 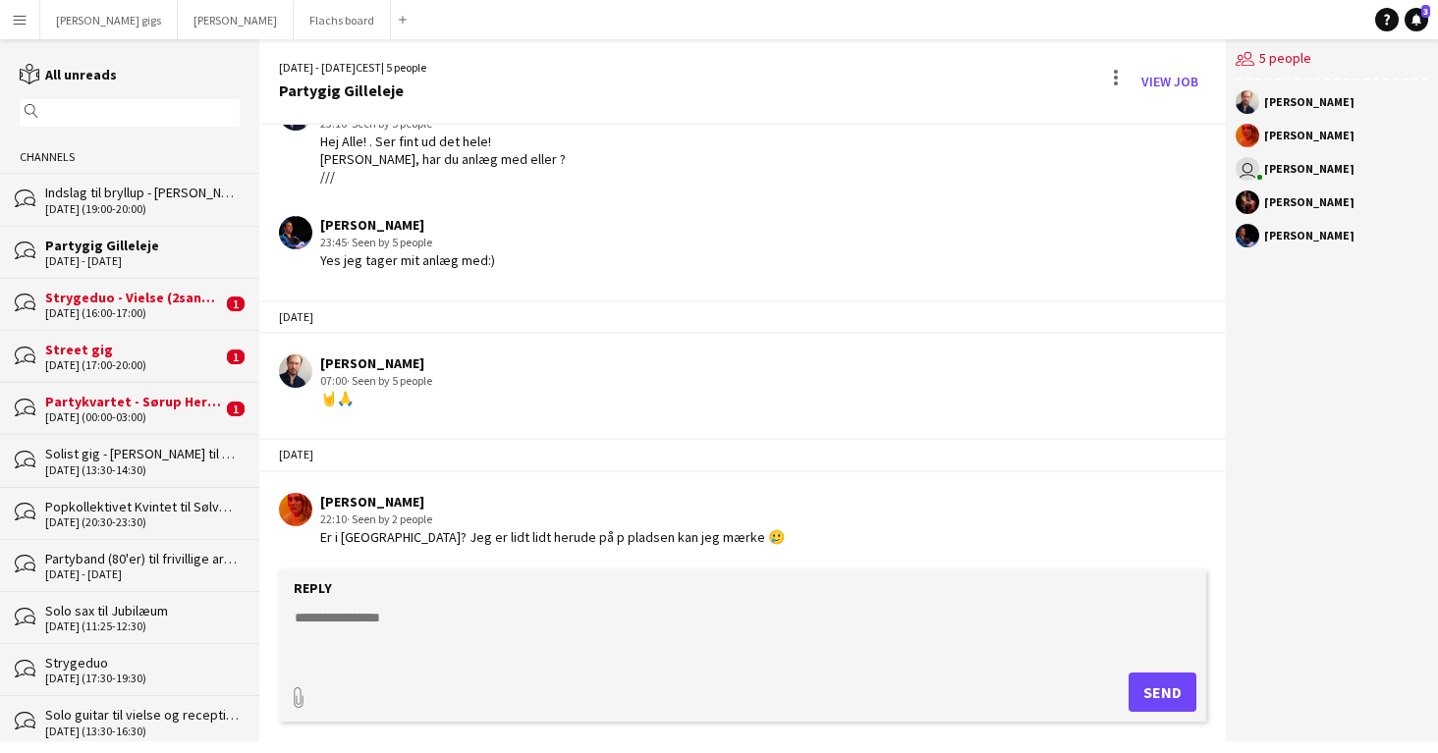 What do you see at coordinates (1425, 11) in the screenshot?
I see `span: 3` at bounding box center [1425, 11].